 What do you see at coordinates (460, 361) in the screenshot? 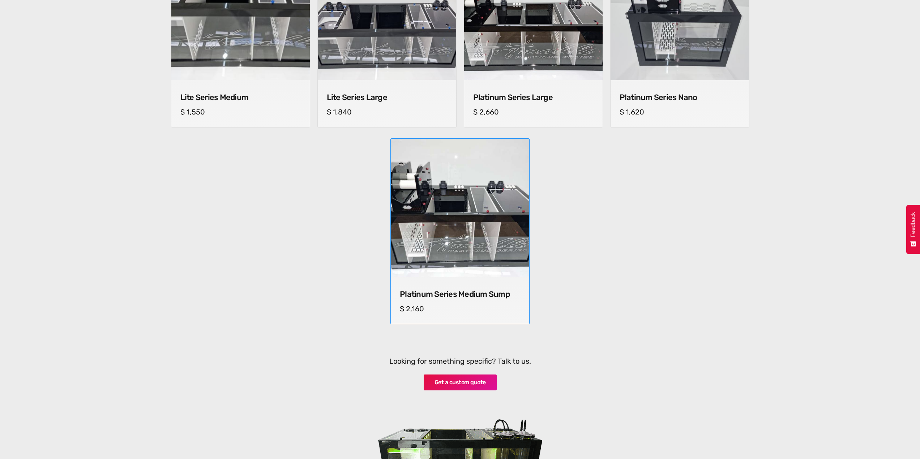
I see `h5: Looking for something specific? Talk to us.` at bounding box center [460, 361].